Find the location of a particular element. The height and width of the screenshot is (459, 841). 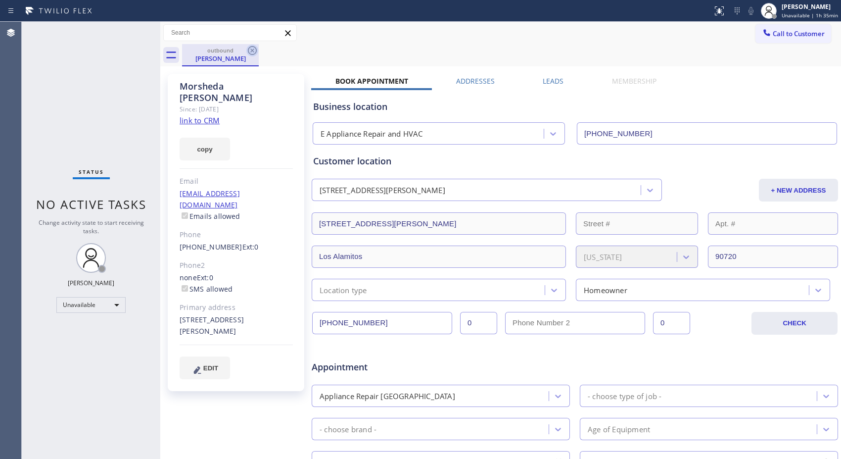

label: SMS allowed is located at coordinates (206, 289).